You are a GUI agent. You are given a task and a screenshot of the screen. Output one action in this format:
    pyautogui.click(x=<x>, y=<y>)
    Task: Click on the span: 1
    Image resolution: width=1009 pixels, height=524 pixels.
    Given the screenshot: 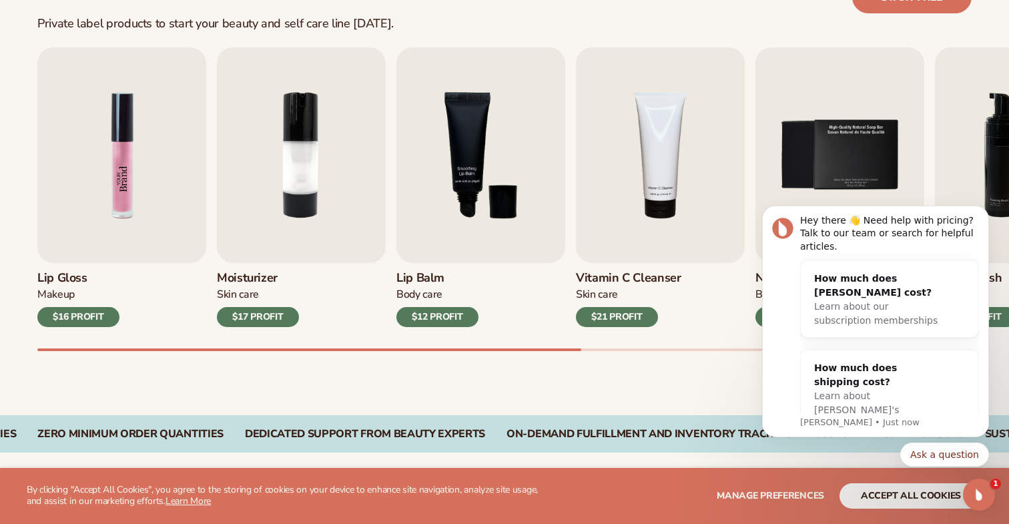 What is the action you would take?
    pyautogui.click(x=996, y=484)
    